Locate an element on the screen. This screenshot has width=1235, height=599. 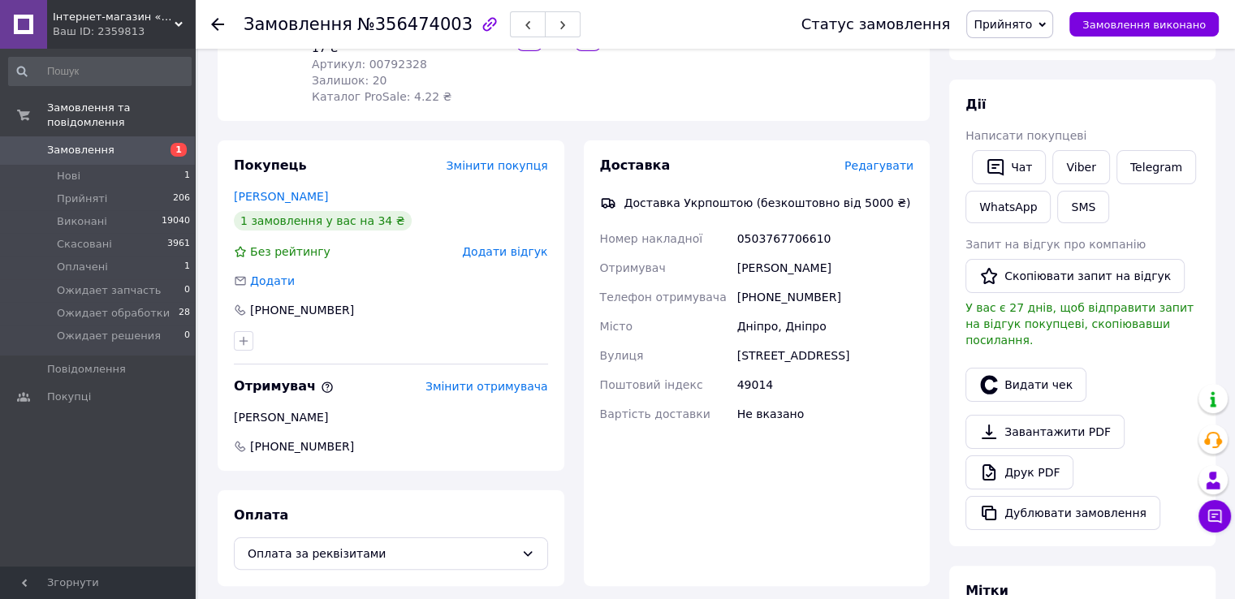
div: Статус замовлення is located at coordinates (876, 24).